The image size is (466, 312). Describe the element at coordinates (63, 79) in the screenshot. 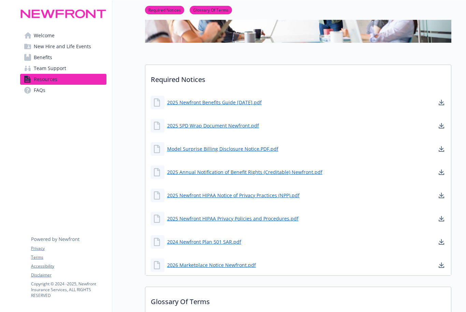

I see `a: Resources` at that location.